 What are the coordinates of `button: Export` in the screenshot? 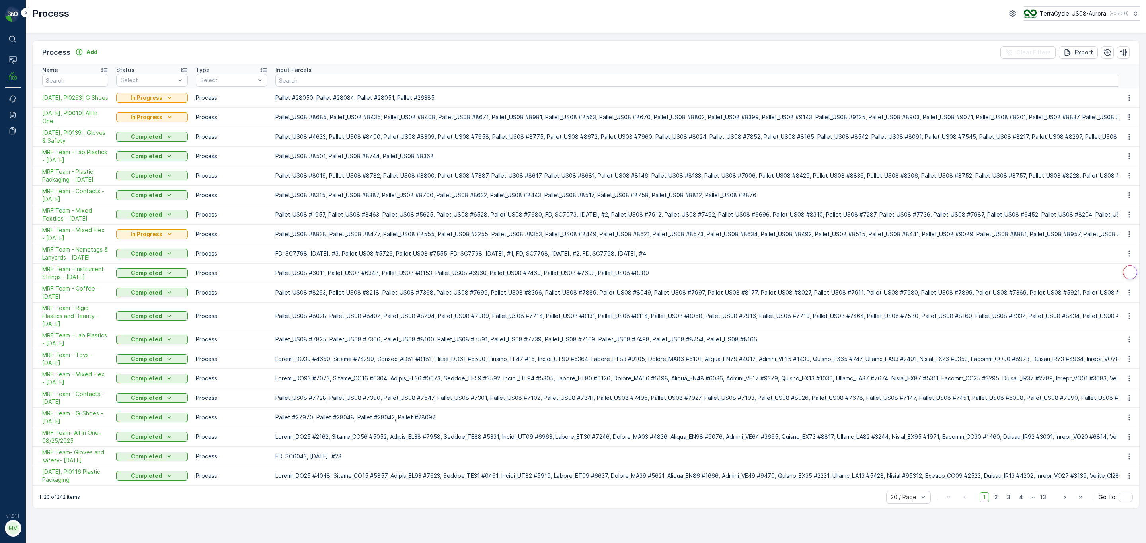 It's located at (1078, 53).